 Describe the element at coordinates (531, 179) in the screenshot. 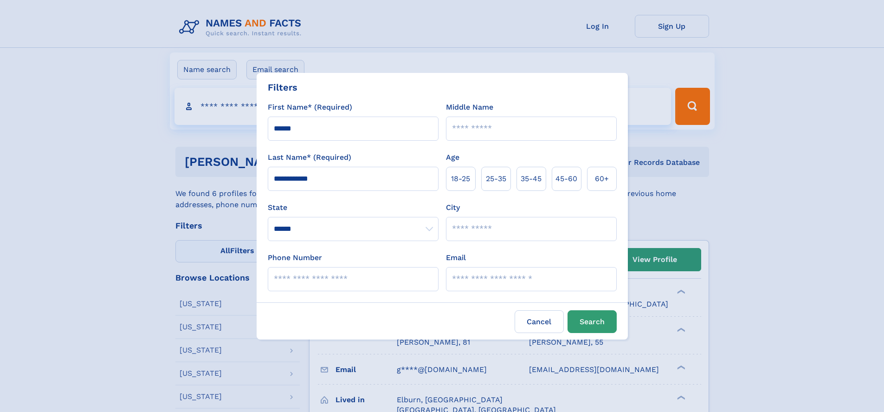

I see `span: 35‑45` at that location.